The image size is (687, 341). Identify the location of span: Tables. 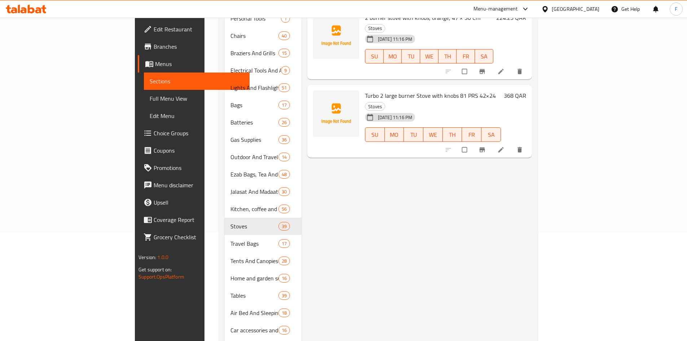
(254, 295).